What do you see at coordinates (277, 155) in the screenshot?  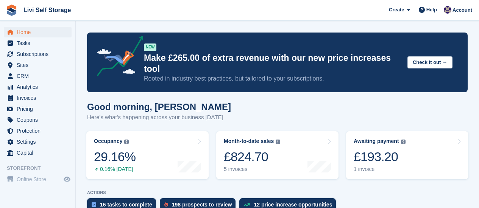 I see `a: Month-to-date sales £824.70 5 invoices` at bounding box center [277, 155].